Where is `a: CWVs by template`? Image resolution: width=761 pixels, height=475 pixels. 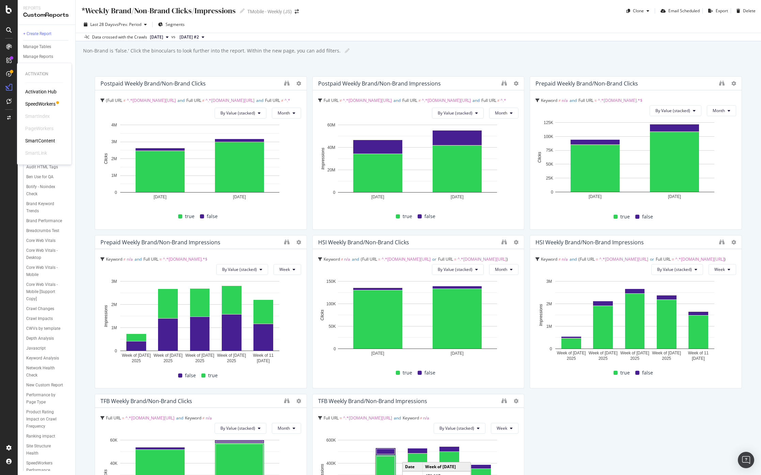 a: CWVs by template is located at coordinates (48, 328).